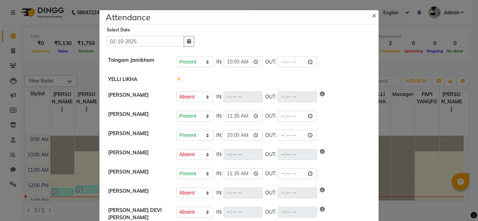  Describe the element at coordinates (137, 62) in the screenshot. I see `div: Toingam Jamikham` at that location.